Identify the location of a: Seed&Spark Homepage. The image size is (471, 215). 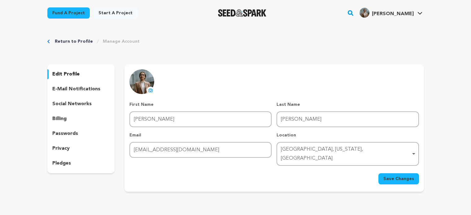
(242, 13).